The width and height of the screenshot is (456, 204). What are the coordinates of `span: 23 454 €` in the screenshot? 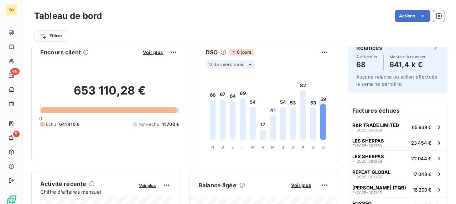 It's located at (421, 143).